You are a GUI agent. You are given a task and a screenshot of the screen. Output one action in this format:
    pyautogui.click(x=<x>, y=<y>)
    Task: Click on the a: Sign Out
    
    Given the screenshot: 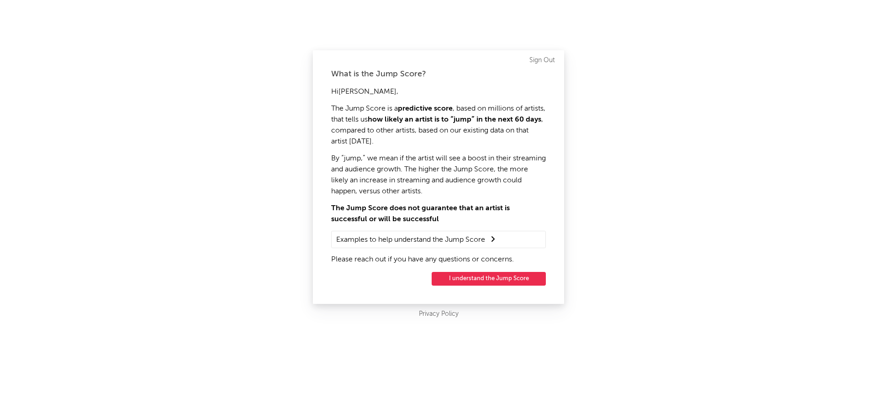 What is the action you would take?
    pyautogui.click(x=542, y=60)
    